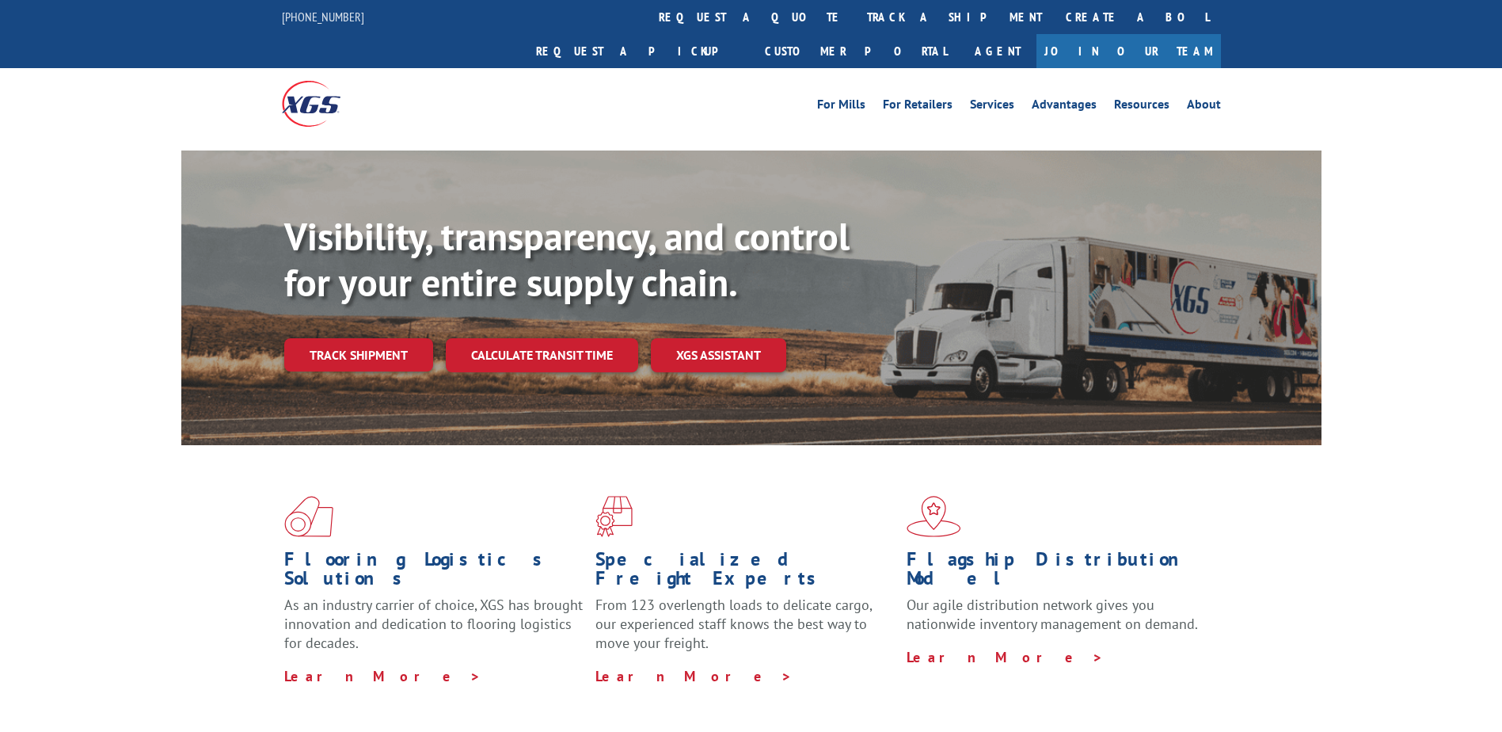 This screenshot has width=1502, height=732. What do you see at coordinates (745, 573) in the screenshot?
I see `h1: Specialized Freight Experts` at bounding box center [745, 573].